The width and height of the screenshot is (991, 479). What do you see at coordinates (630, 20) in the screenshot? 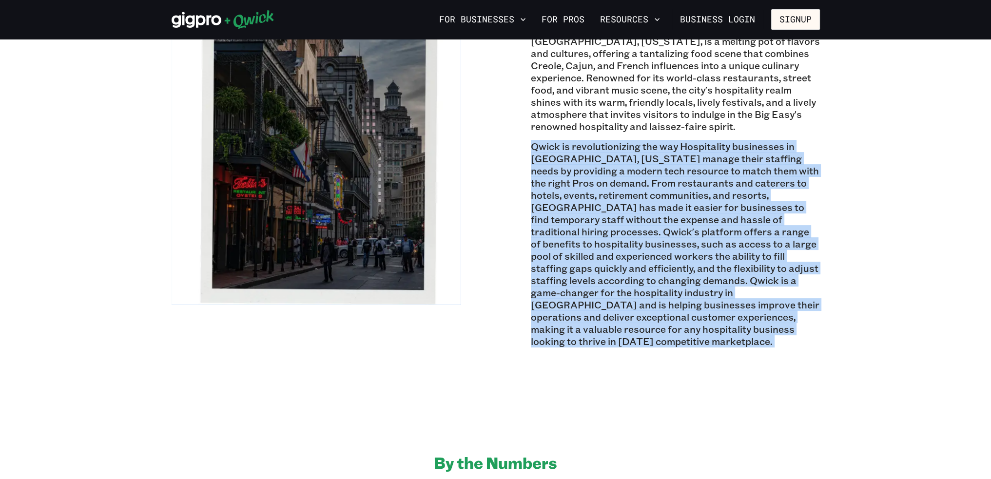
I see `button: Resources` at bounding box center [630, 20].